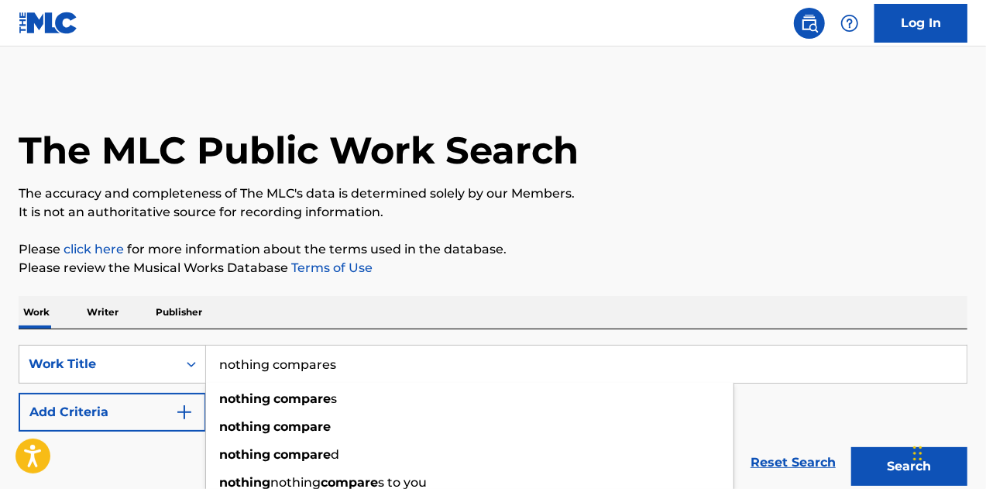 Image resolution: width=986 pixels, height=489 pixels. Describe the element at coordinates (48, 22) in the screenshot. I see `img: MLC Logo` at that location.